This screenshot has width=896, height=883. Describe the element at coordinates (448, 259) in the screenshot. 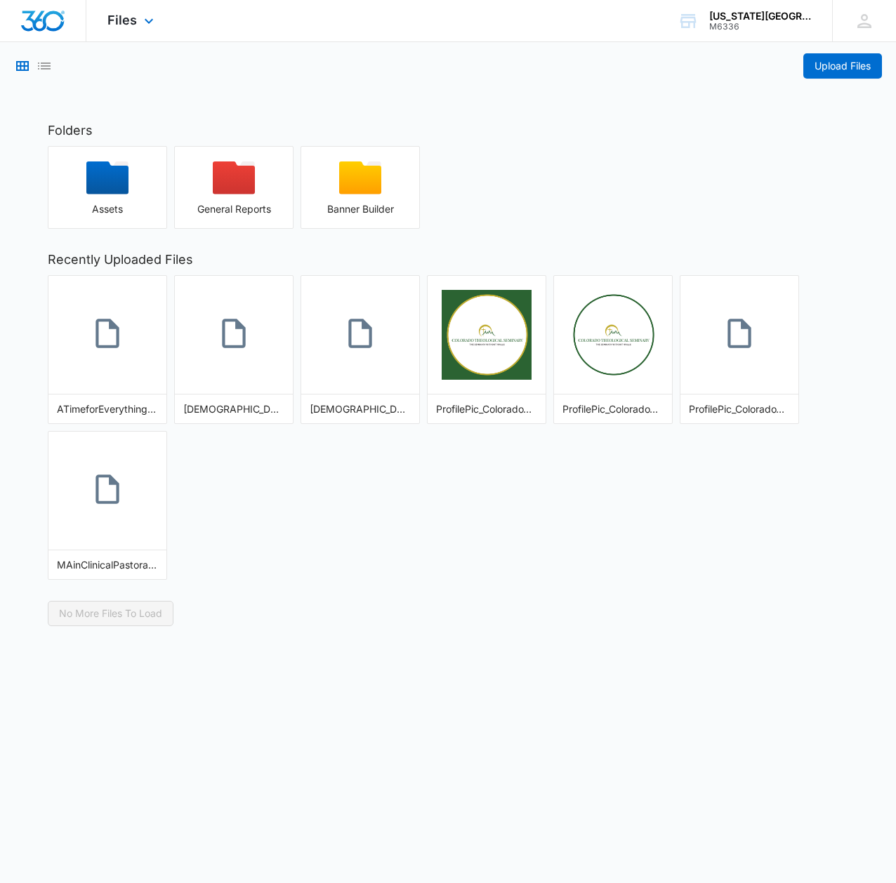

I see `h2: Recently Uploaded Files` at that location.